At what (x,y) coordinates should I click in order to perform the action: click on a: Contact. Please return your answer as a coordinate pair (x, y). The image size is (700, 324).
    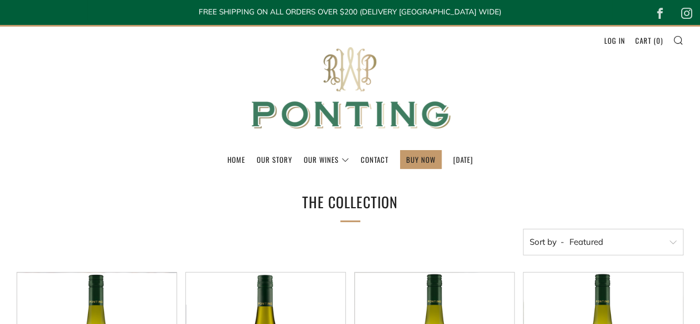
    Looking at the image, I should click on (374, 159).